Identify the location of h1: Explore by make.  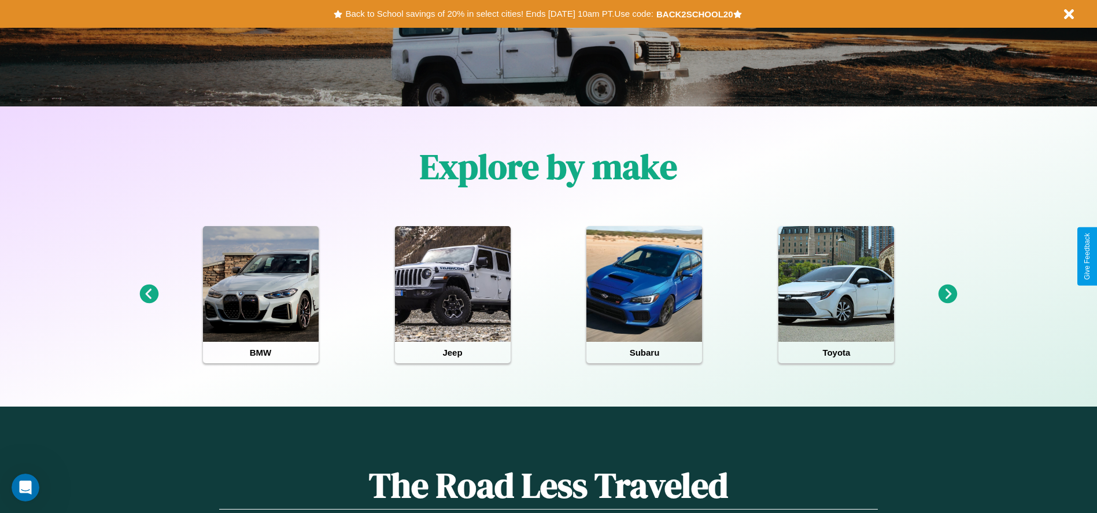
(548, 167).